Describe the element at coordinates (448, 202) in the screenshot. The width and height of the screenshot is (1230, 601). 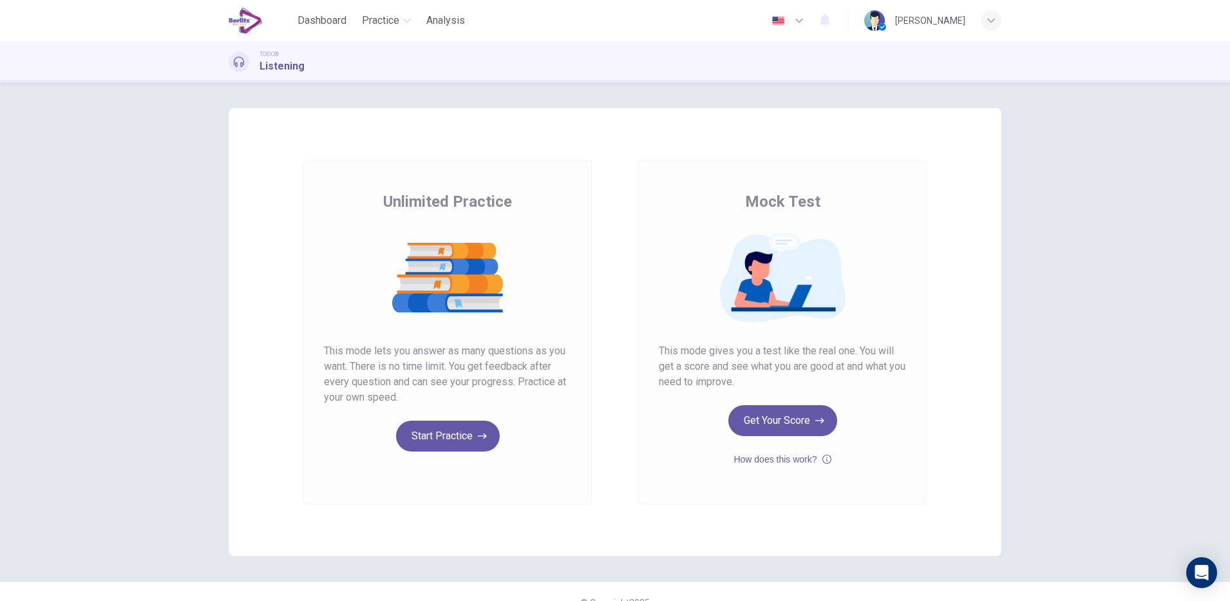
I see `span: Unlimited Practice` at that location.